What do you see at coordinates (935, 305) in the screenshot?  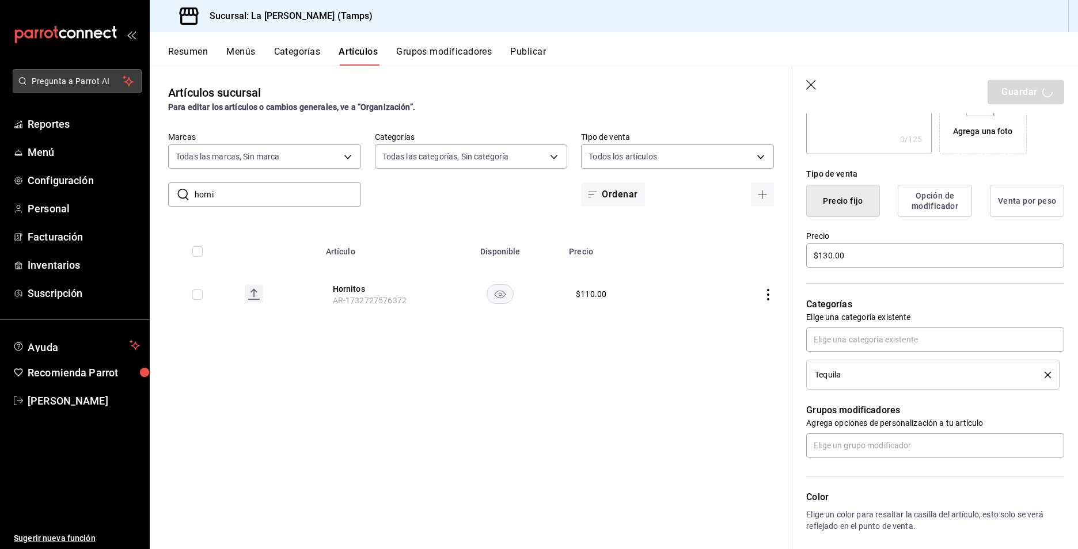 I see `p: Categorías` at bounding box center [935, 305].